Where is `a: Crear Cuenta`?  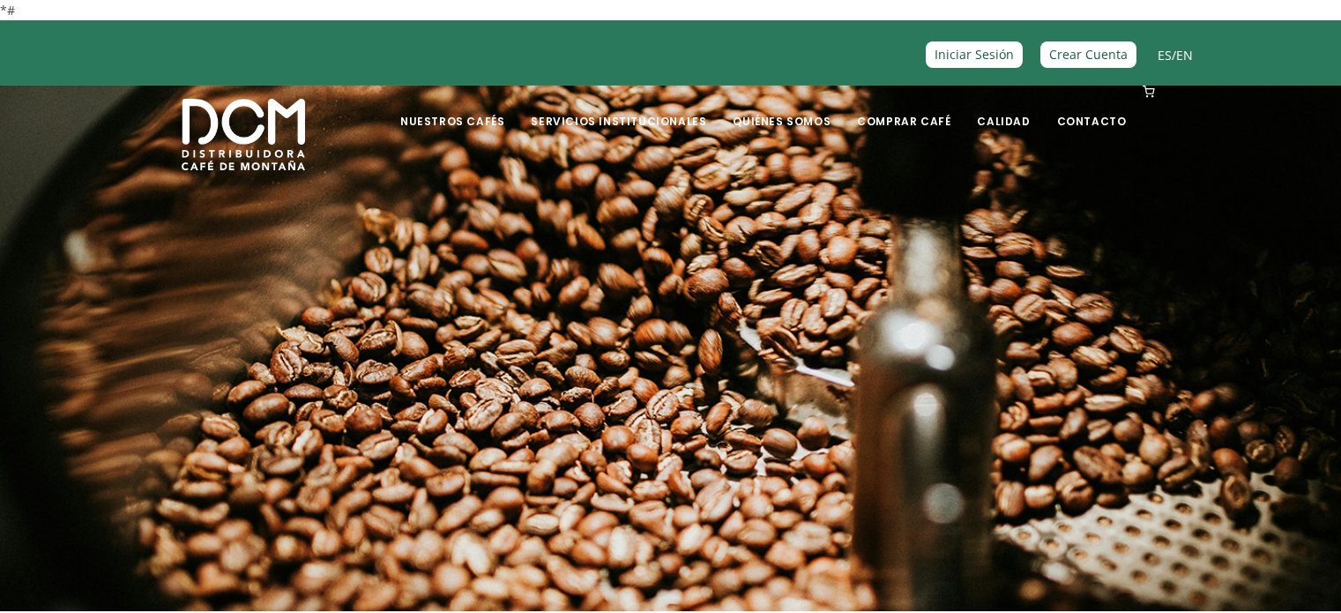
a: Crear Cuenta is located at coordinates (1088, 54).